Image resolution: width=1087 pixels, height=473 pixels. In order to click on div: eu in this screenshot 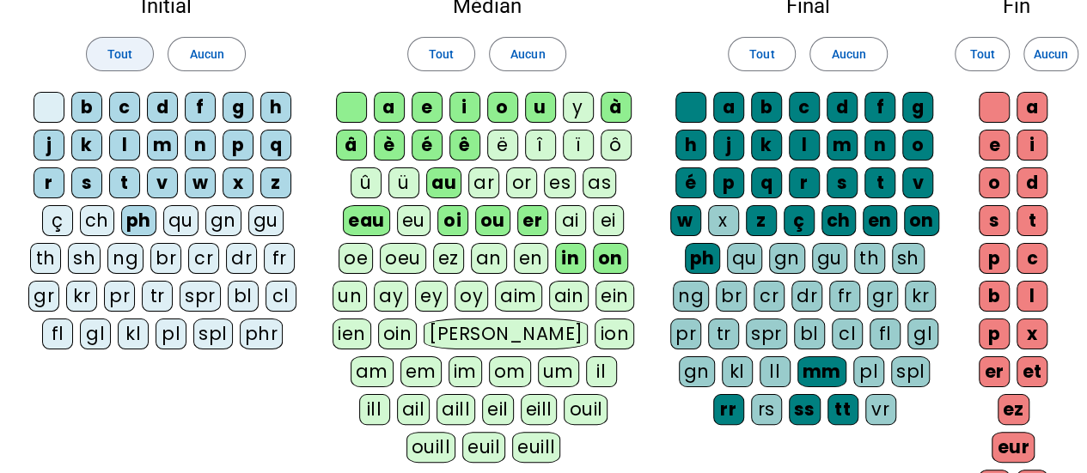, I will do `click(413, 221)`.